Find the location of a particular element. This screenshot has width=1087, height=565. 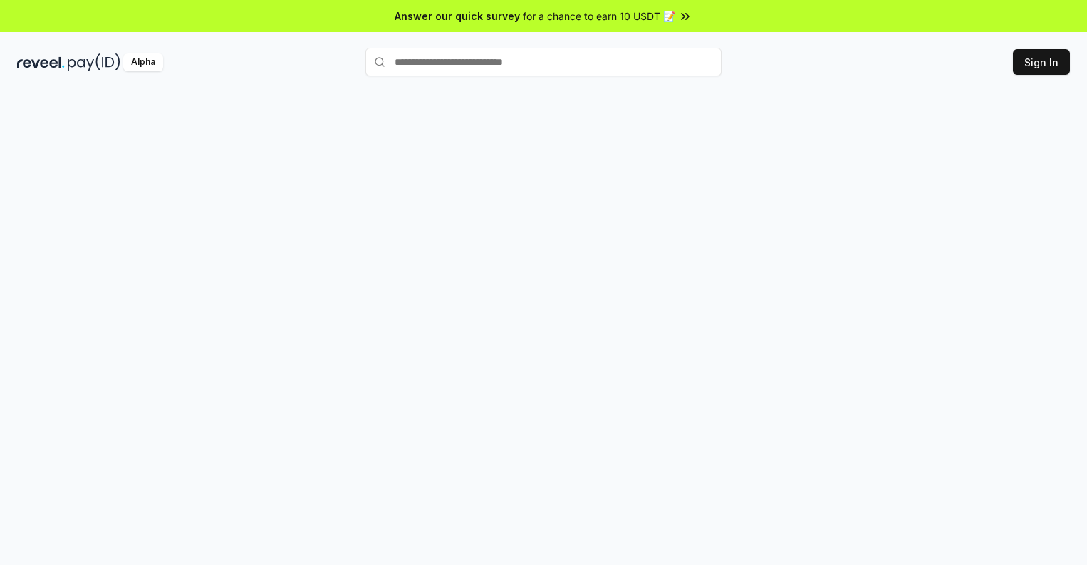

span: for a chance to earn 10 USDT 📝 is located at coordinates (599, 16).